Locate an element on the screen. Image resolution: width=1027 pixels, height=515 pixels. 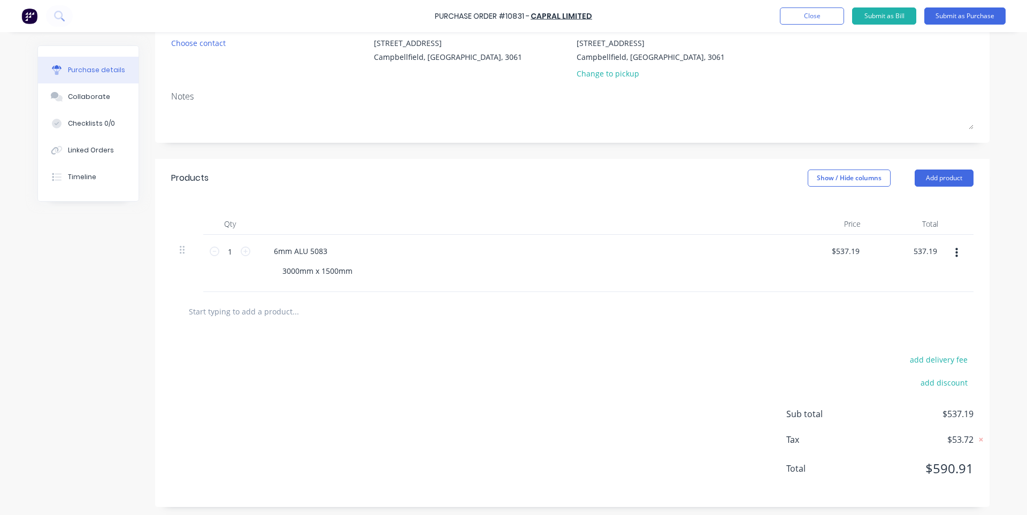
button: Timeline is located at coordinates (88, 177).